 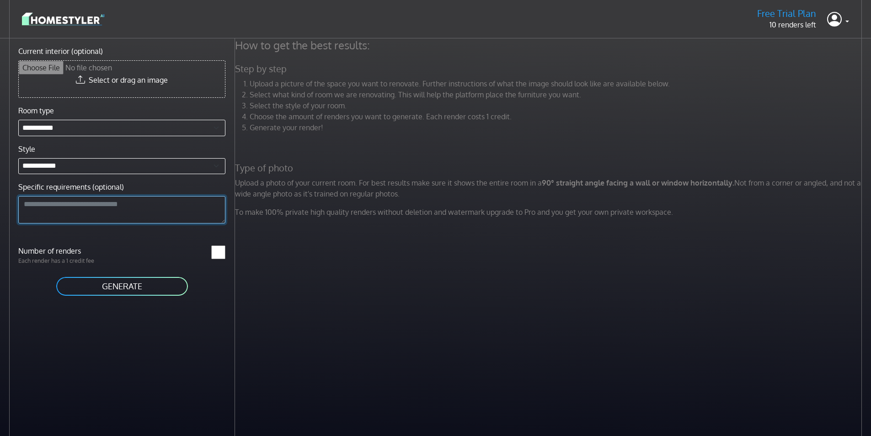 I want to click on p: 10 renders left, so click(x=787, y=25).